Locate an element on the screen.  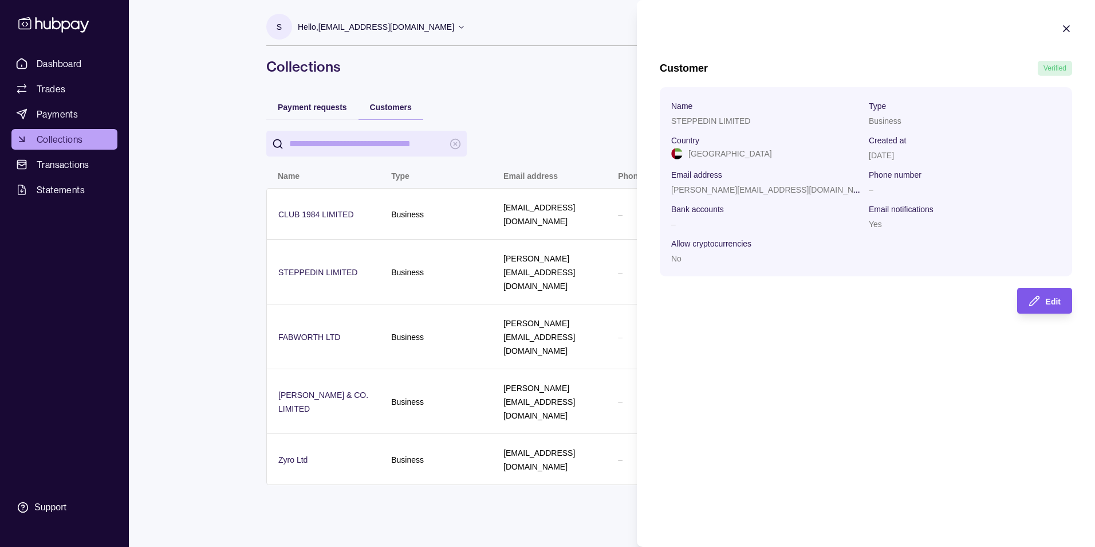
p: Name is located at coordinates (682, 106).